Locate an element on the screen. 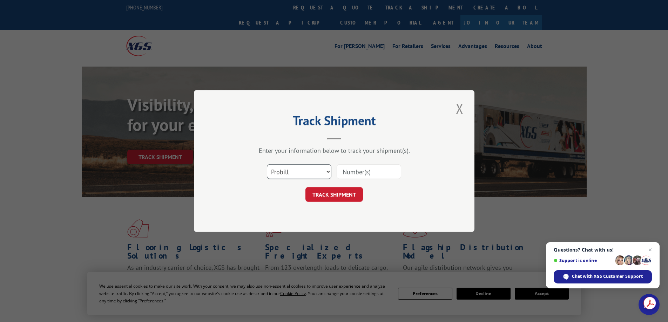 This screenshot has height=322, width=668. button: TRACK SHIPMENT is located at coordinates (334, 195).